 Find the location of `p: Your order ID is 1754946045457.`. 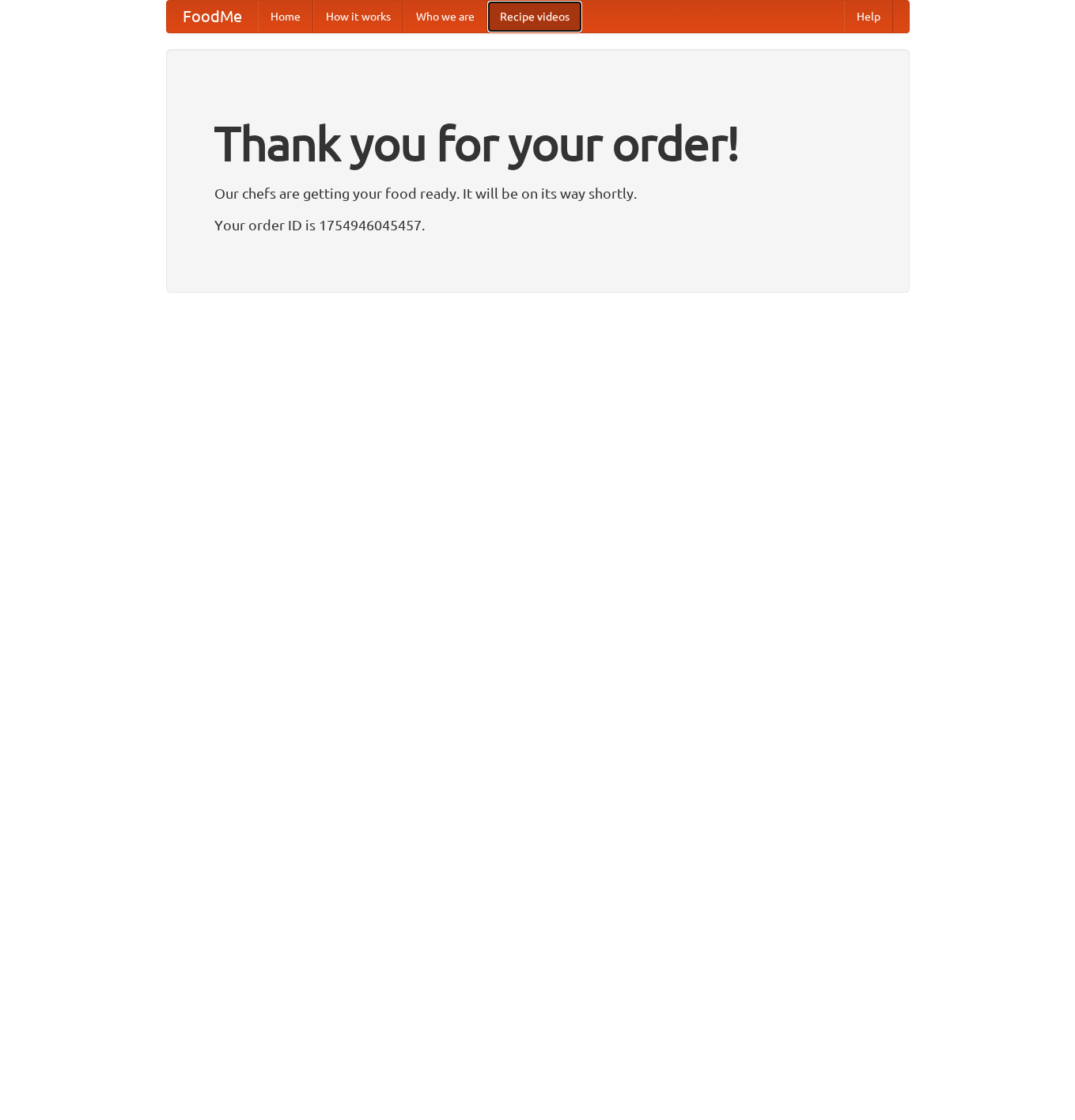

p: Your order ID is 1754946045457. is located at coordinates (538, 225).